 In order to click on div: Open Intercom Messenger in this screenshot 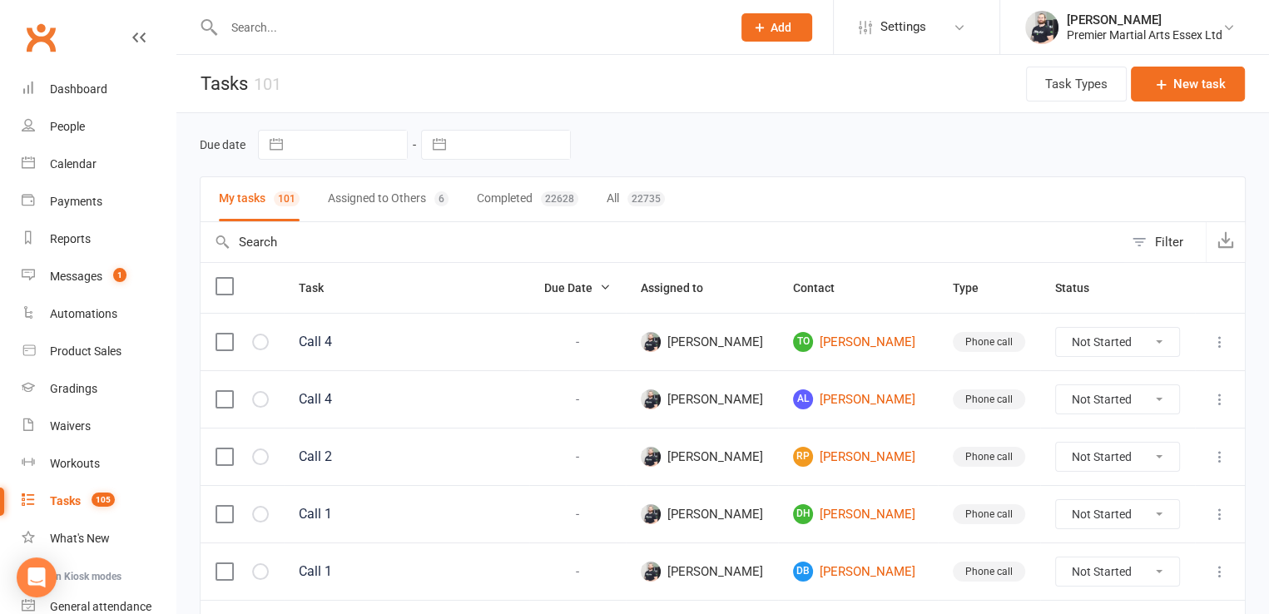, I will do `click(37, 578)`.